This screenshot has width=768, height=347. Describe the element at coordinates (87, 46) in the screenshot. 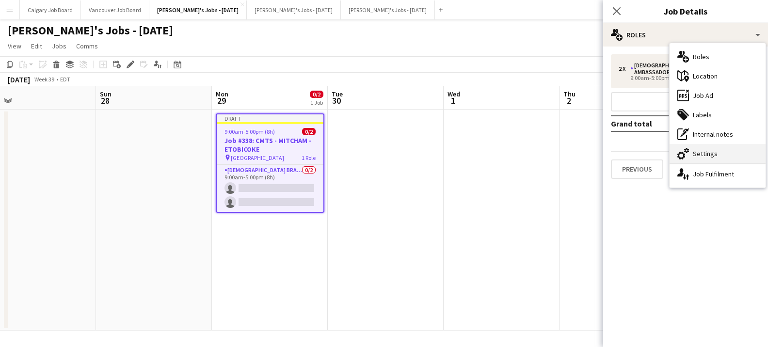

I see `a: Comms` at that location.